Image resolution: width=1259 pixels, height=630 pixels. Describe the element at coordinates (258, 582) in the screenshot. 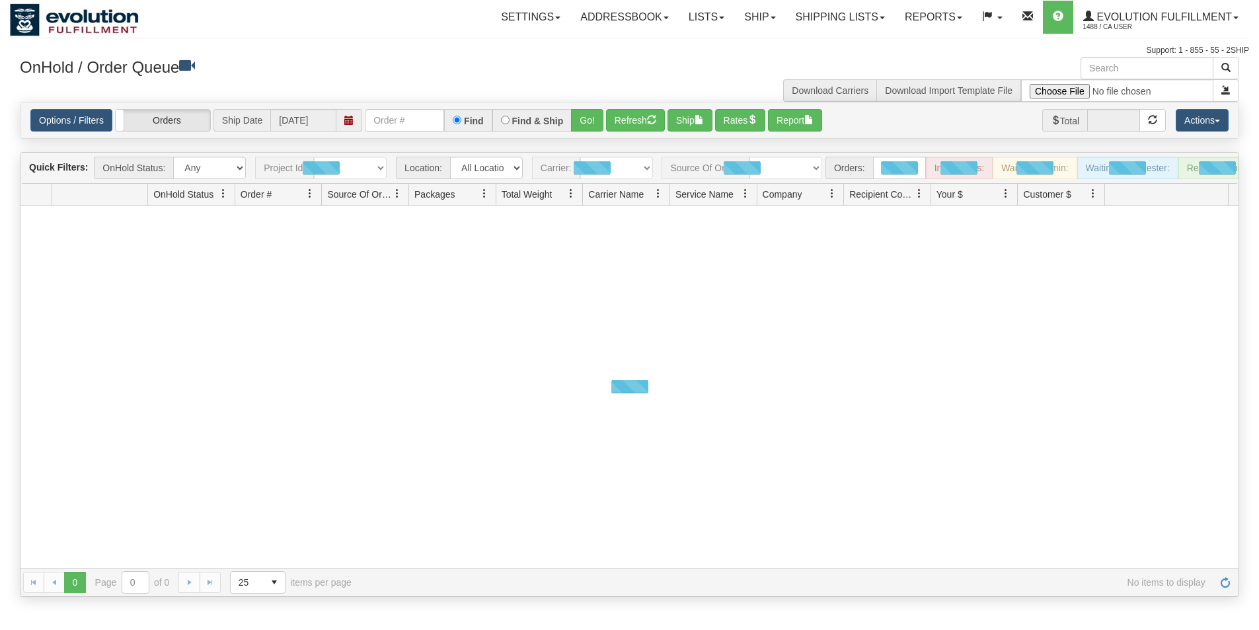

I see `span: Page sizes drop down` at that location.